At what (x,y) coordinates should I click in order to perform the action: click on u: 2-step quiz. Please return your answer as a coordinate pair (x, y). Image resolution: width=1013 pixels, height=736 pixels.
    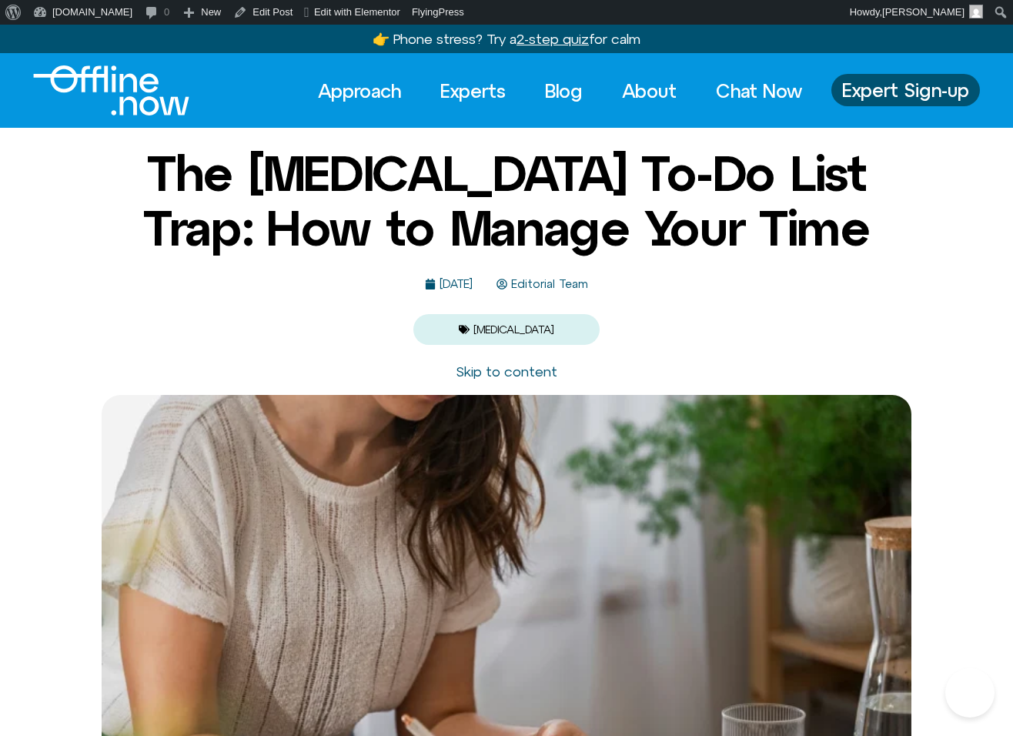
    Looking at the image, I should click on (553, 39).